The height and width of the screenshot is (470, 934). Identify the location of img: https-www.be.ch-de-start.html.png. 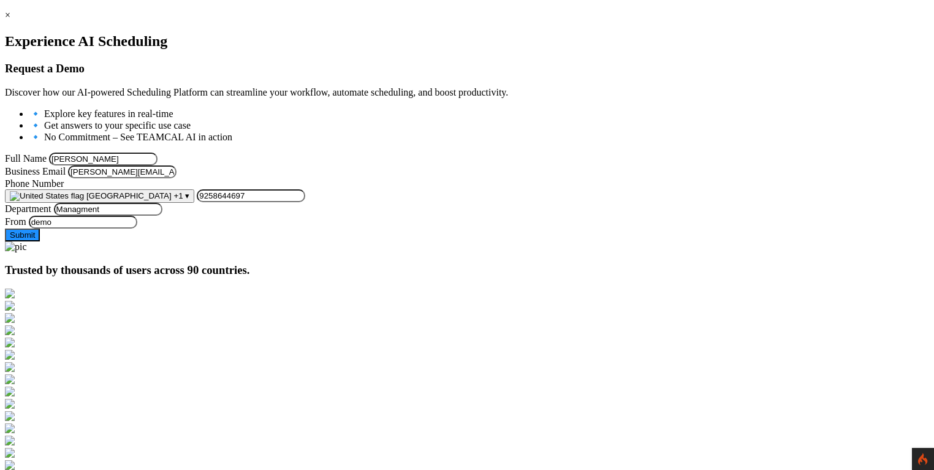
(10, 367).